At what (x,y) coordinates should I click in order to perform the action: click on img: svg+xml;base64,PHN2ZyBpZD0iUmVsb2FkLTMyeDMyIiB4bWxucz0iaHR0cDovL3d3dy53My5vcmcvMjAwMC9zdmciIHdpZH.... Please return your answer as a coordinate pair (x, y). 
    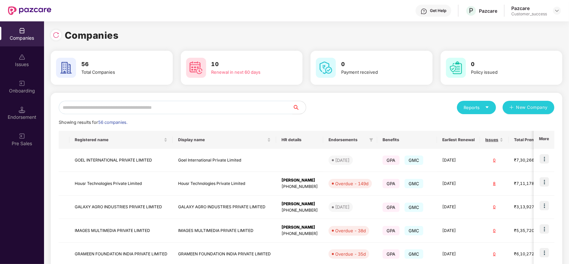
    Looking at the image, I should click on (56, 35).